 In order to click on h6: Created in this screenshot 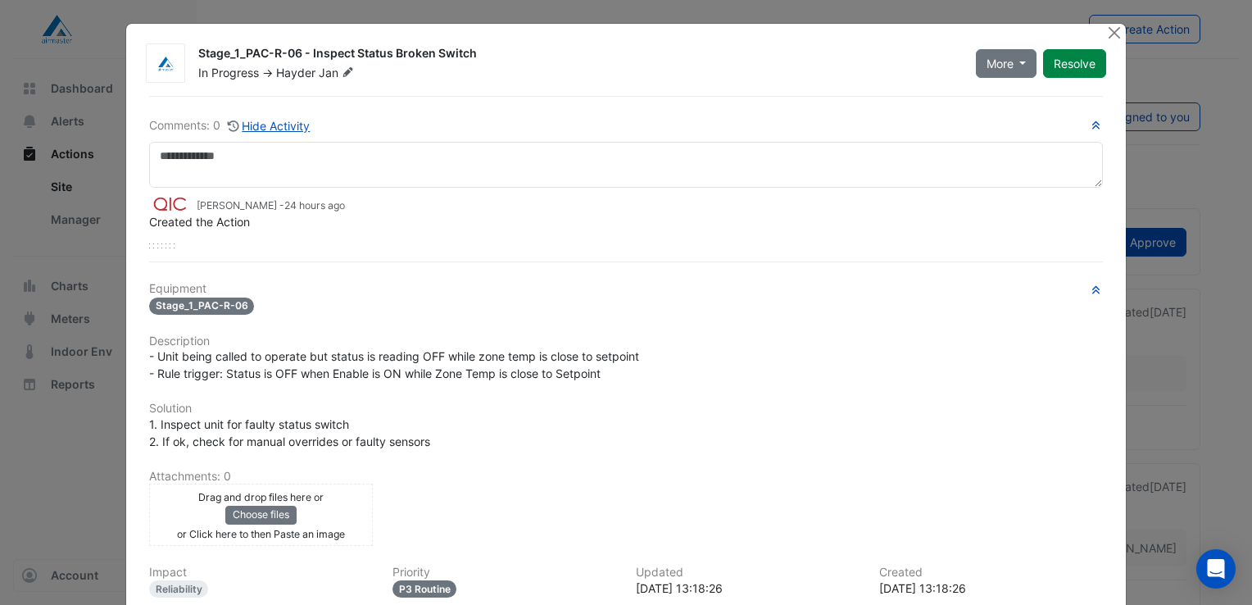, I will do `click(991, 572)`.